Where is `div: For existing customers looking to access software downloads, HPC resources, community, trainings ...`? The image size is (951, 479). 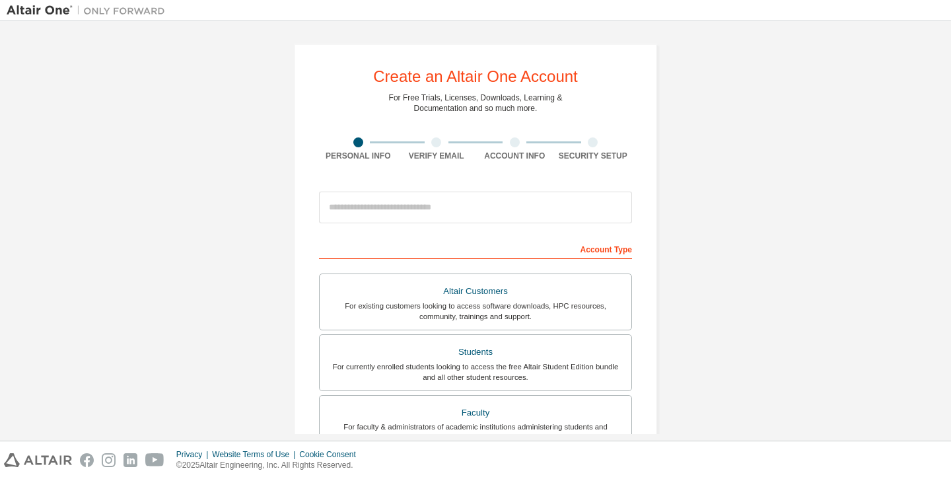 div: For existing customers looking to access software downloads, HPC resources, community, trainings ... is located at coordinates (476, 311).